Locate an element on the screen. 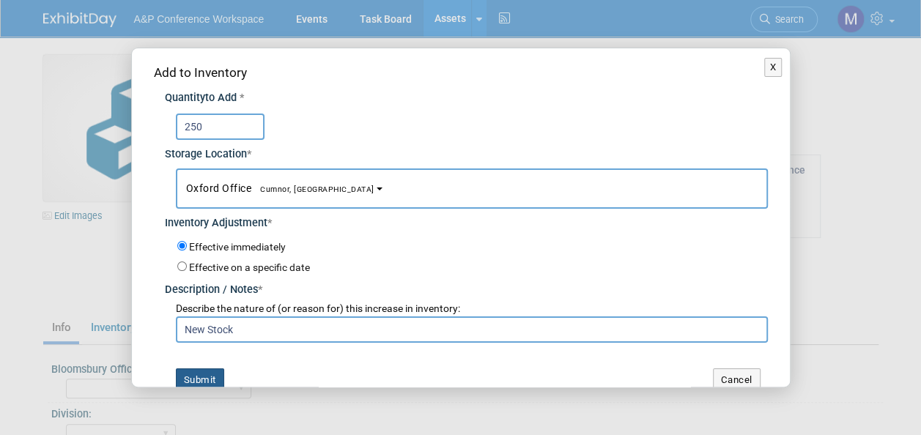 Image resolution: width=921 pixels, height=435 pixels. div: Storage Location is located at coordinates (466, 151).